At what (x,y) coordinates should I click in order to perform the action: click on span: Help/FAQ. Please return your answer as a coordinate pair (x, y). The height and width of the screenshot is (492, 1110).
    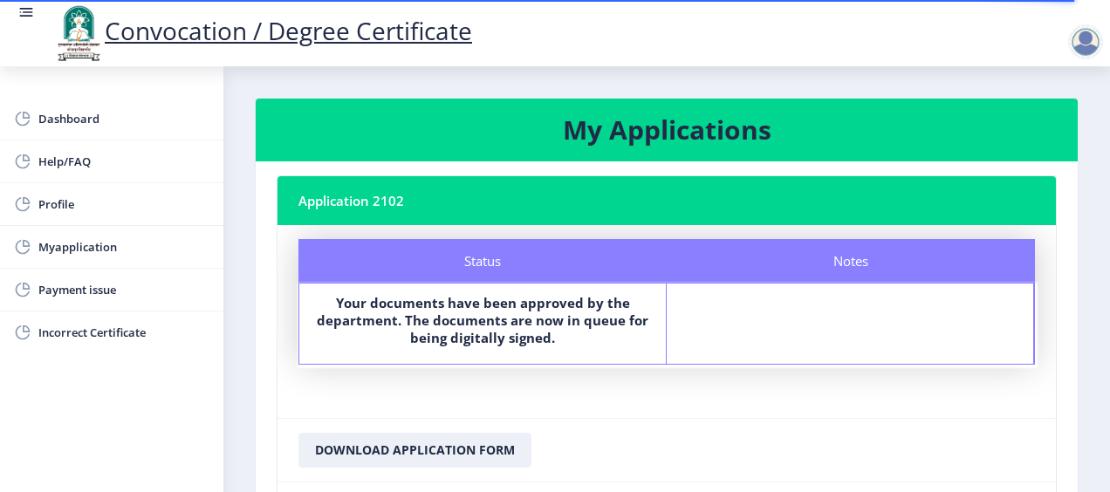
    Looking at the image, I should click on (124, 161).